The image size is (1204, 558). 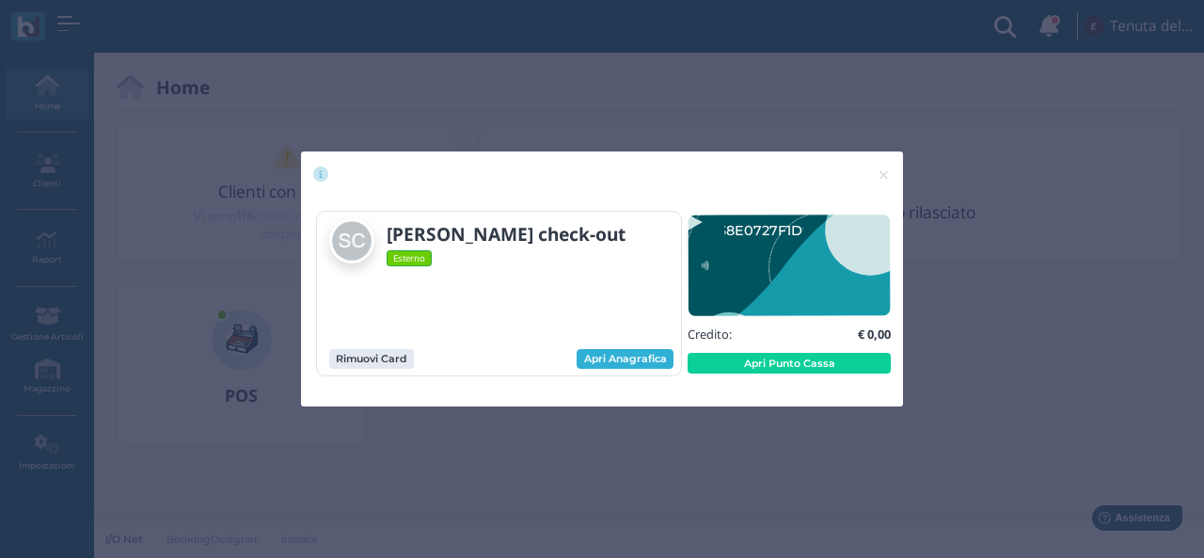 I want to click on span: Esterno, so click(x=409, y=258).